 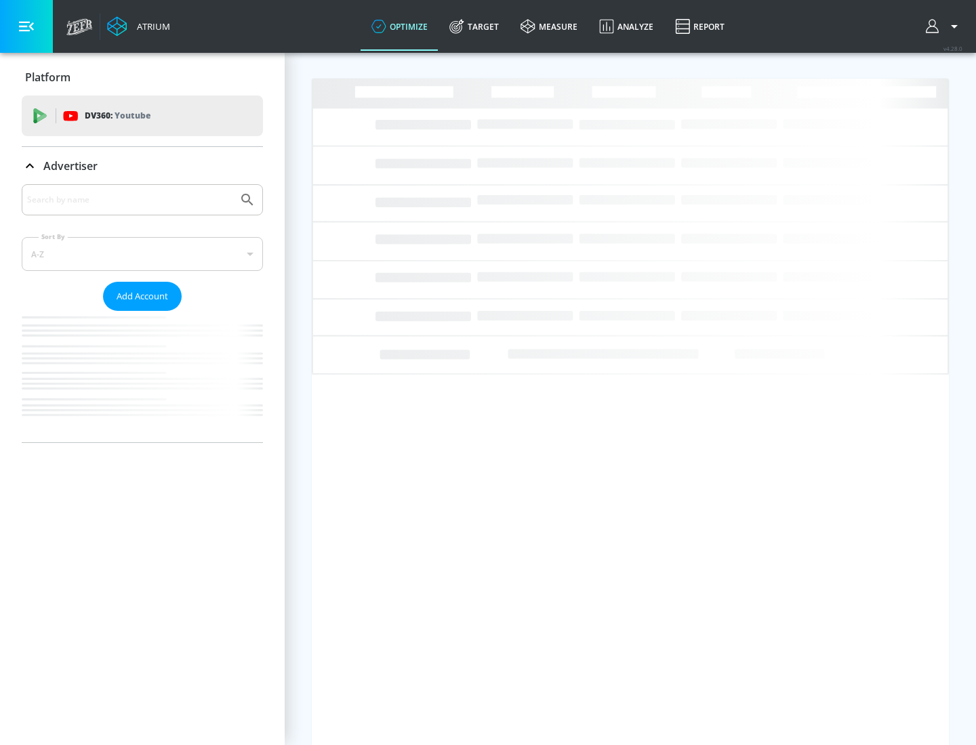 I want to click on a: optimize, so click(x=399, y=26).